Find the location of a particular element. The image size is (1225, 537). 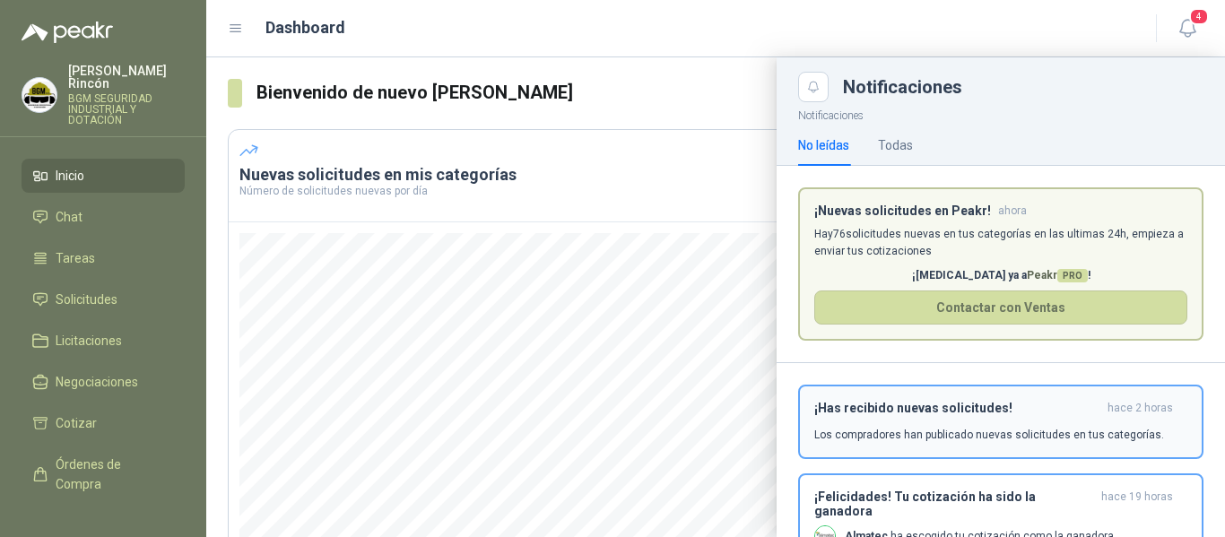

div: Todas is located at coordinates (895, 145).